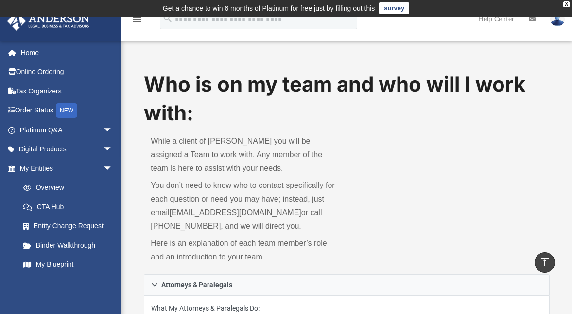 The width and height of the screenshot is (572, 314). I want to click on i: vertical_align_top, so click(545, 262).